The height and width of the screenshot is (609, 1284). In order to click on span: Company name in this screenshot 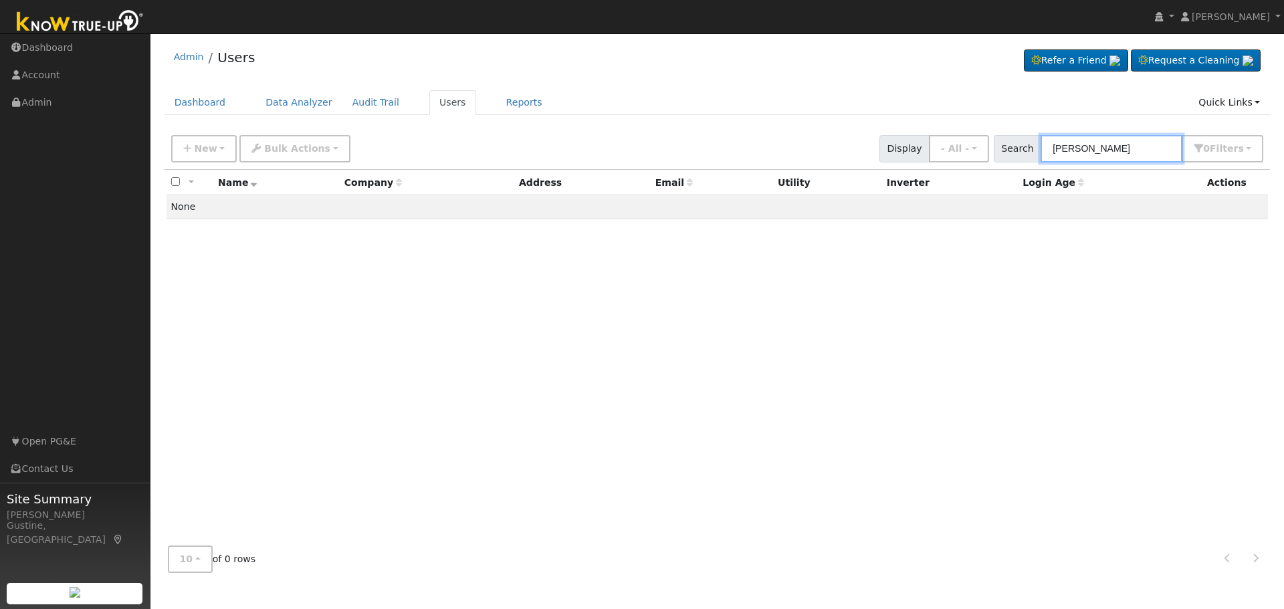, I will do `click(373, 183)`.